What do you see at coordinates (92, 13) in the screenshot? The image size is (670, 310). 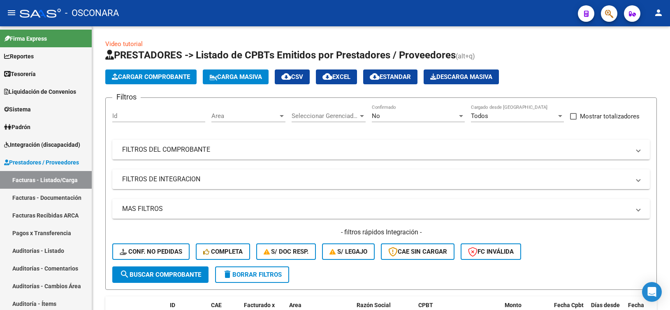 I see `span: - OSCONARA` at bounding box center [92, 13].